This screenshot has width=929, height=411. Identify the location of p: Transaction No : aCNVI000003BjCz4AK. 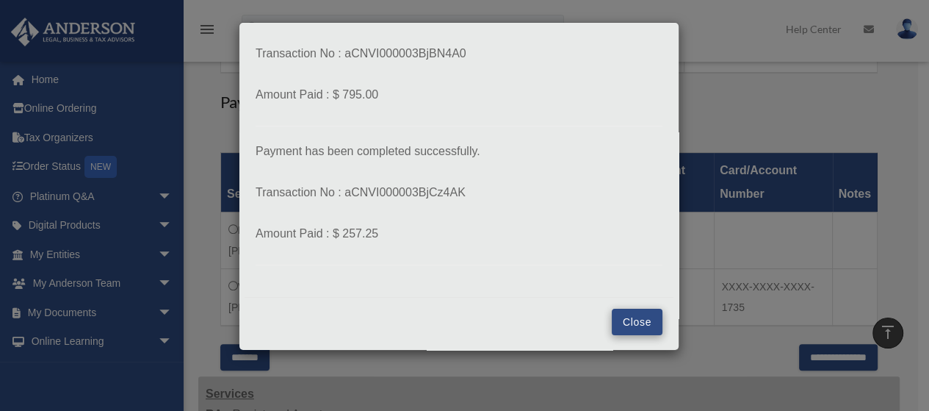
(459, 192).